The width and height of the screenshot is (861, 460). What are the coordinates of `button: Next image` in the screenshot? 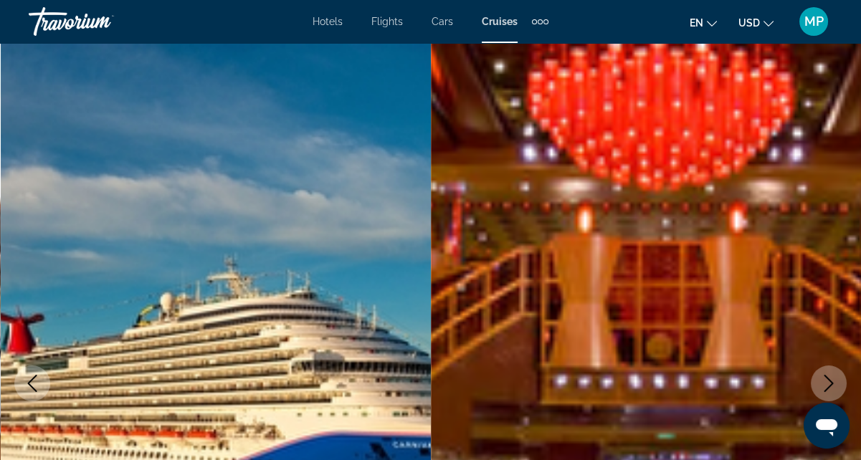 It's located at (828, 383).